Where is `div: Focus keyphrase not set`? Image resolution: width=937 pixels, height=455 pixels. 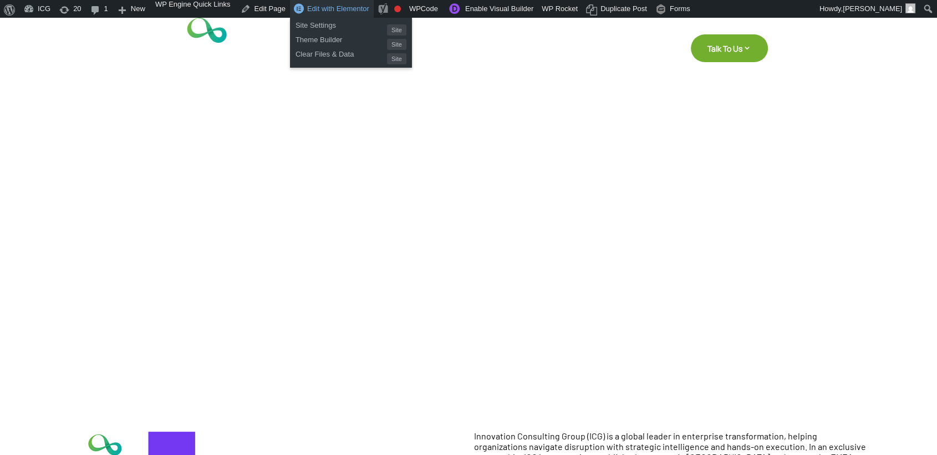
div: Focus keyphrase not set is located at coordinates (398, 9).